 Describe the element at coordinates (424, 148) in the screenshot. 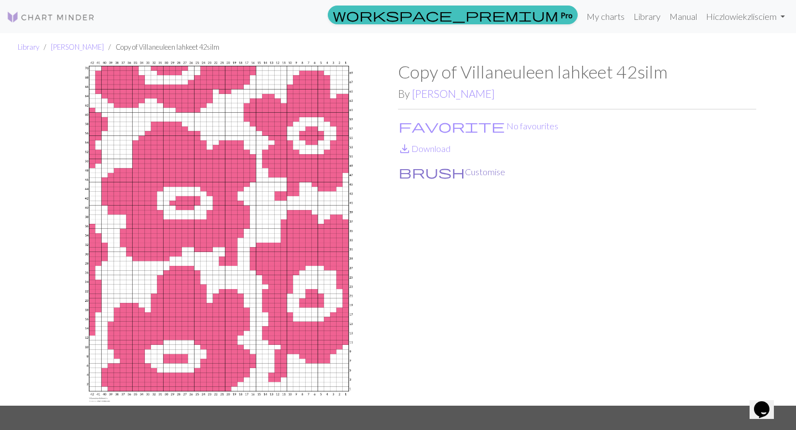

I see `a: DownloadDownload` at that location.